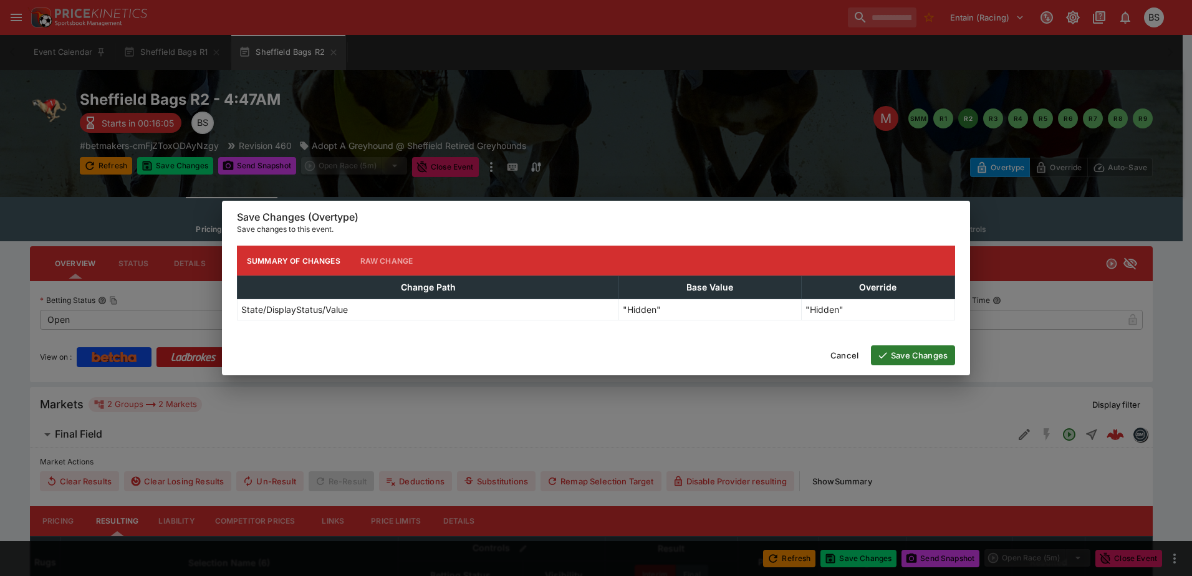  What do you see at coordinates (386, 261) in the screenshot?
I see `button: Raw Change` at bounding box center [386, 261].